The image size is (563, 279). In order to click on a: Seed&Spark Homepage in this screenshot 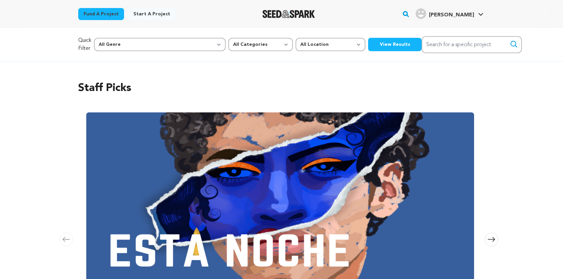, I will do `click(288, 14)`.